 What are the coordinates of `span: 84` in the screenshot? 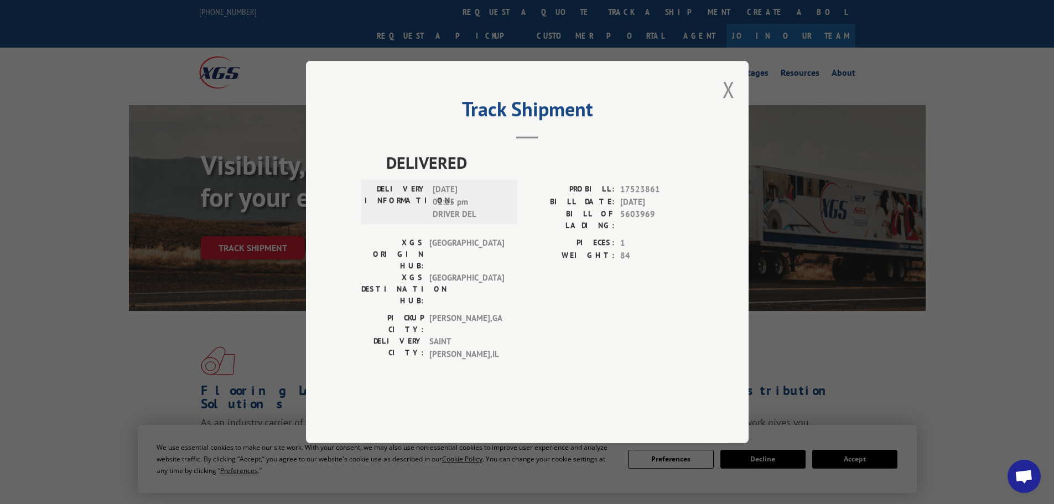 It's located at (657, 256).